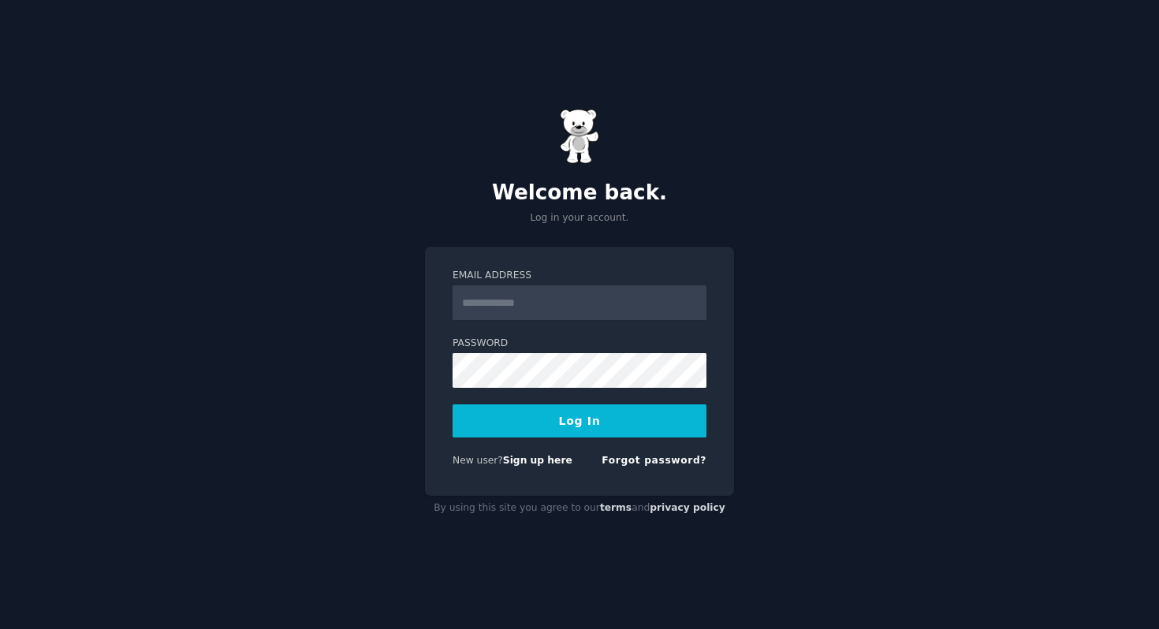  Describe the element at coordinates (580, 218) in the screenshot. I see `p: Log in your account.` at that location.